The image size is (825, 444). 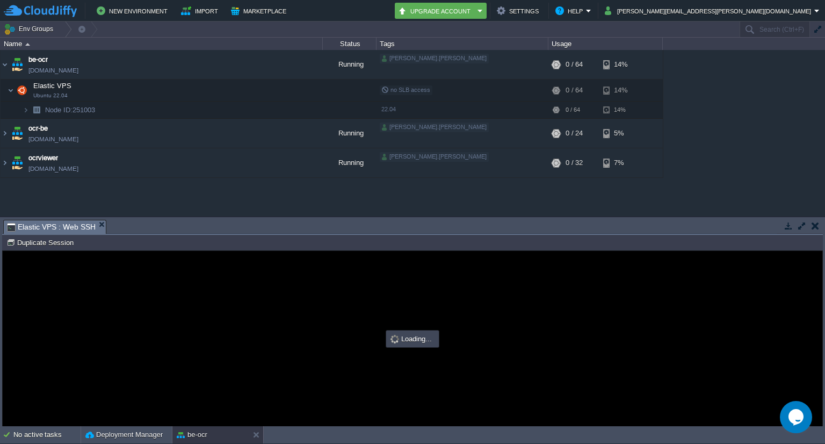 What do you see at coordinates (41, 242) in the screenshot?
I see `button: Duplicate Session` at bounding box center [41, 242].